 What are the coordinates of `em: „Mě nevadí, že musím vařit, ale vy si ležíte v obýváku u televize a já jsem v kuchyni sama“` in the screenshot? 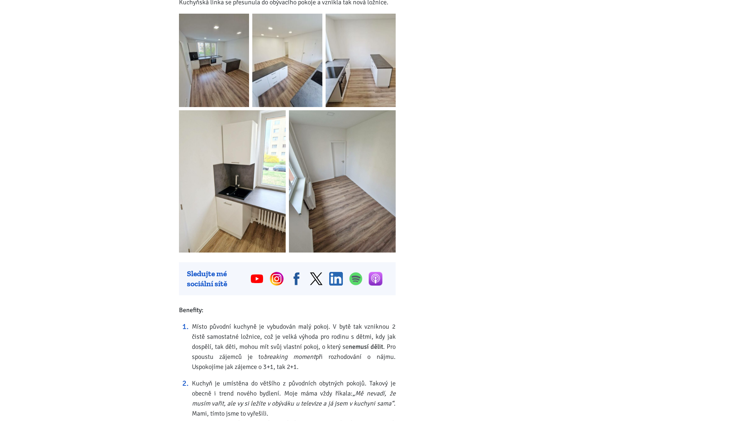 It's located at (294, 399).